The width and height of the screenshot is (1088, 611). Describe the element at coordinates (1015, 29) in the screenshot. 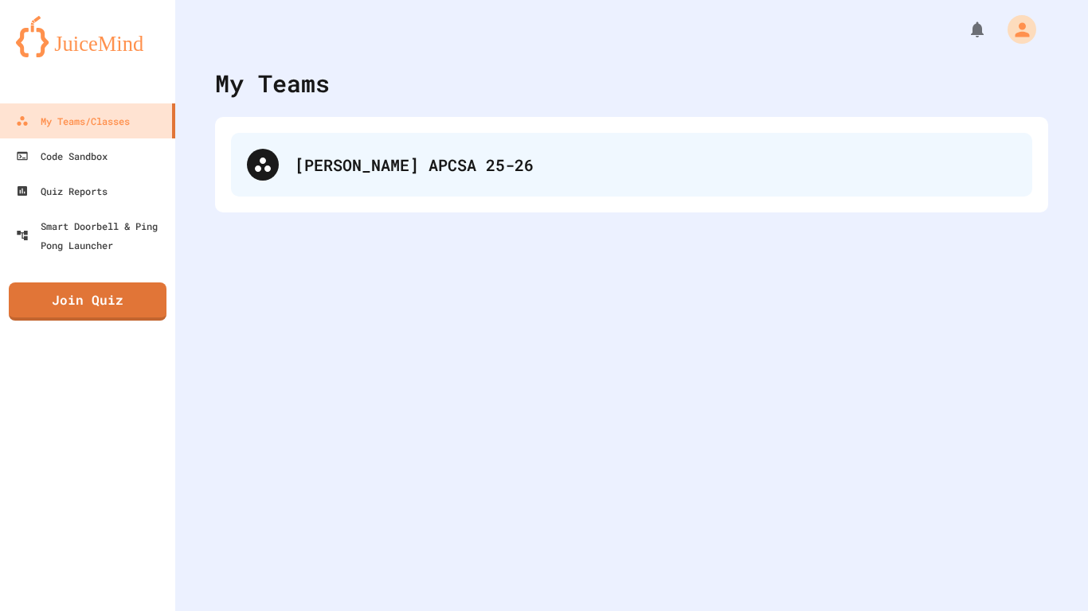

I see `div: My Account` at that location.